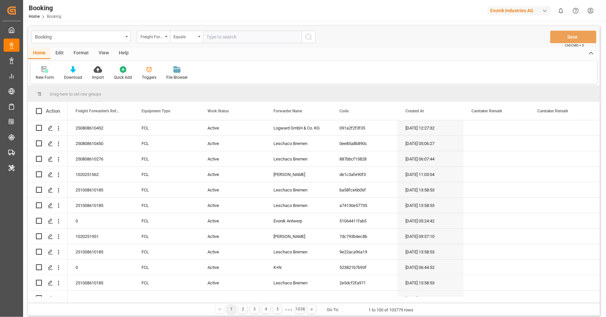 This screenshot has width=606, height=317. What do you see at coordinates (177, 78) in the screenshot?
I see `div: File Browser` at bounding box center [177, 78].